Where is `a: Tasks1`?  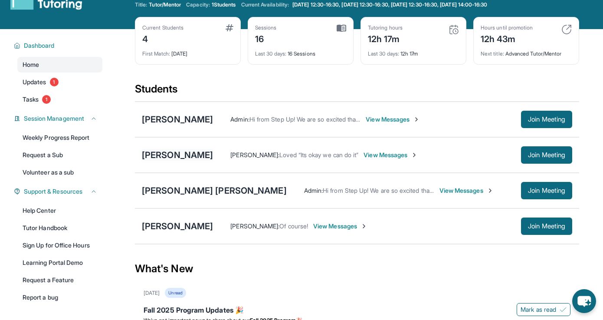 a: Tasks1 is located at coordinates (60, 99).